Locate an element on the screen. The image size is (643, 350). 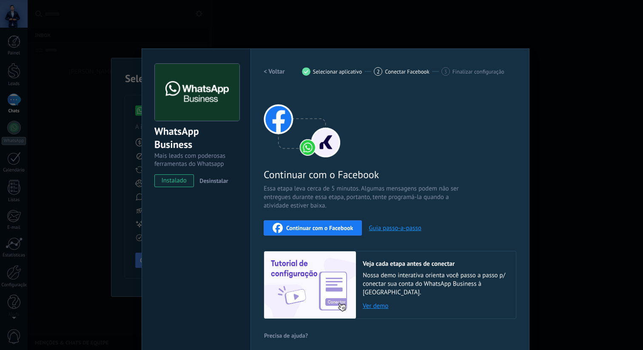
div: Mais leads com poderosas ferramentas do Whatsapp is located at coordinates (196, 160).